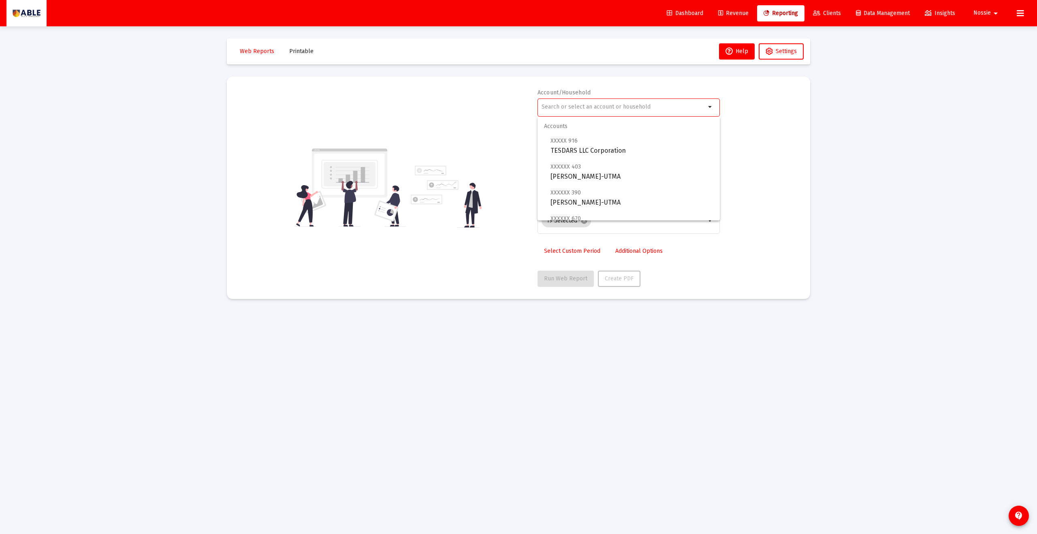 This screenshot has height=534, width=1037. Describe the element at coordinates (737, 51) in the screenshot. I see `button: Help` at that location.